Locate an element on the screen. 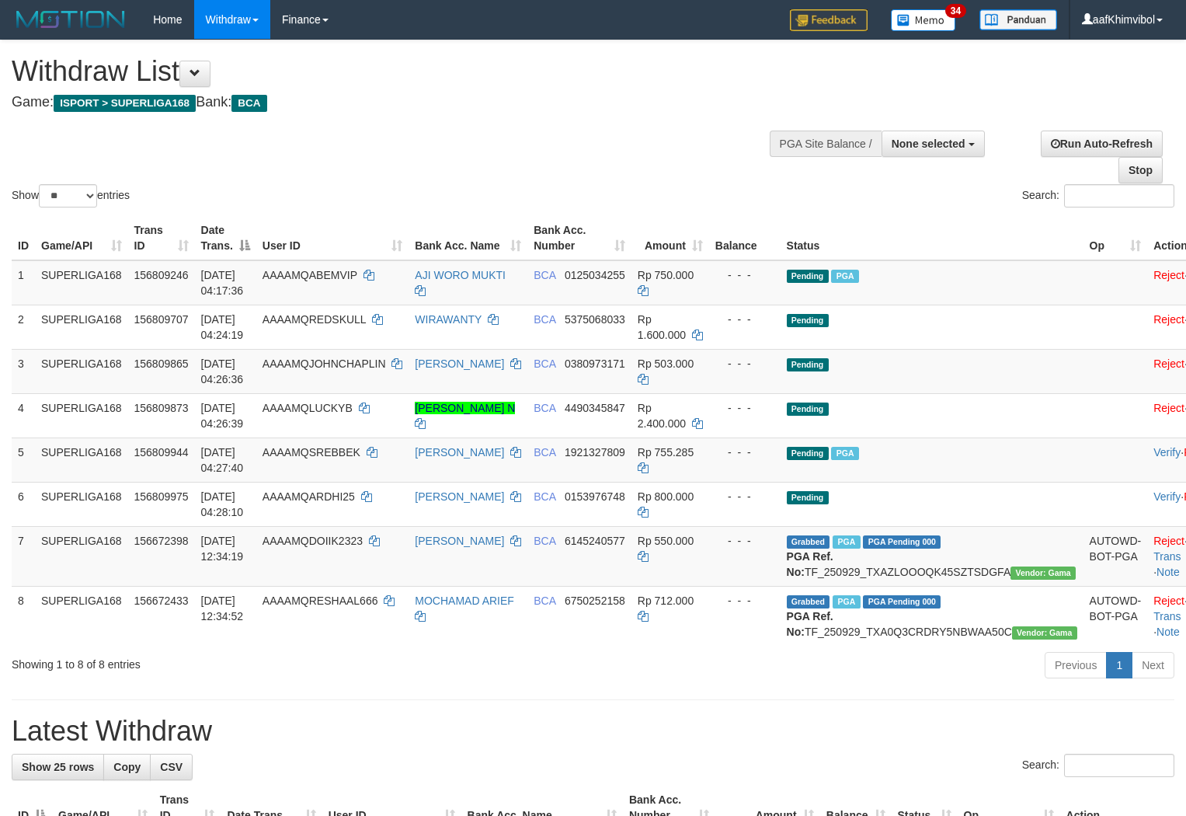 Image resolution: width=1186 pixels, height=816 pixels. td: 6 is located at coordinates (23, 503).